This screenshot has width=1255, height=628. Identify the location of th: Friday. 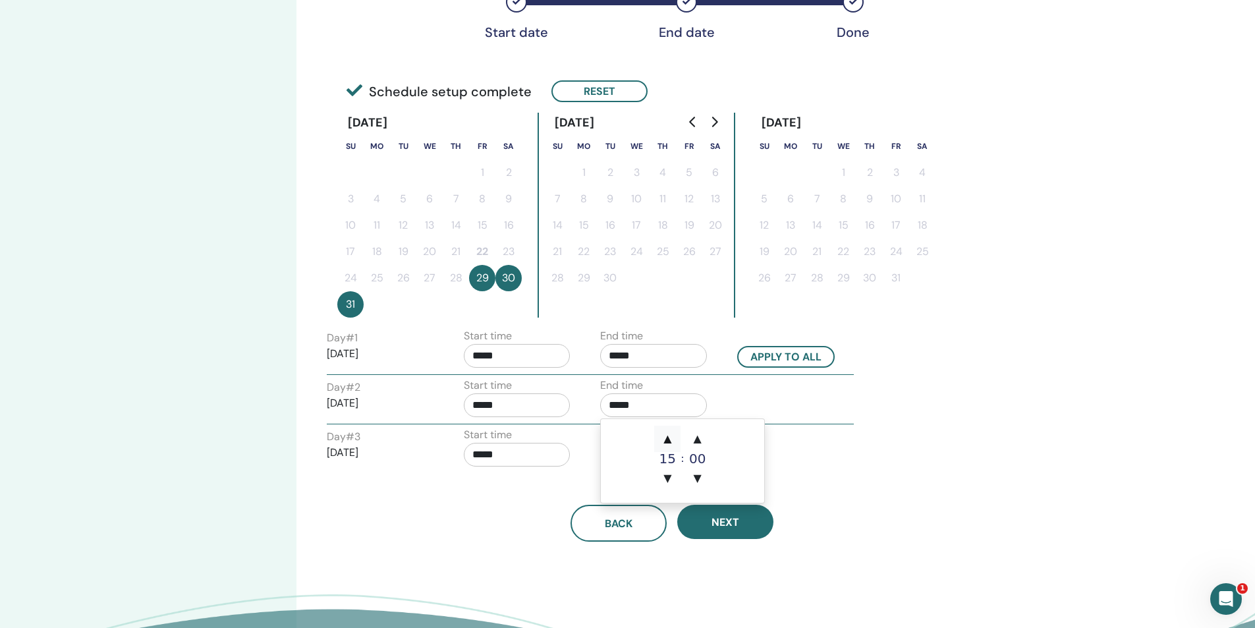
(896, 146).